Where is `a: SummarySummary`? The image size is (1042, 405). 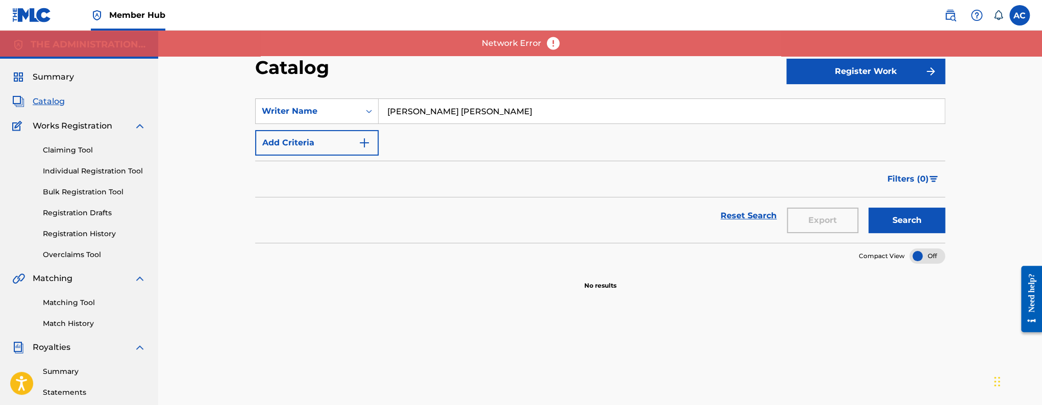 a: SummarySummary is located at coordinates (43, 77).